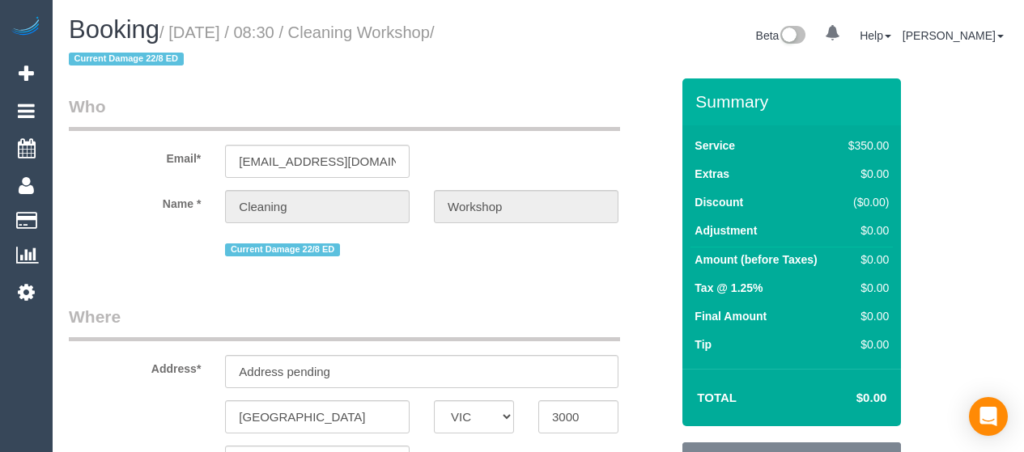 Image resolution: width=1024 pixels, height=452 pixels. What do you see at coordinates (794, 101) in the screenshot?
I see `h3: Summary` at bounding box center [794, 101].